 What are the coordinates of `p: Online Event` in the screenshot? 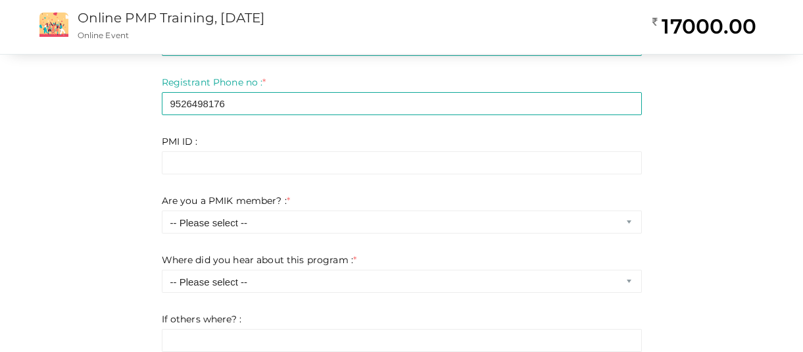 It's located at (278, 35).